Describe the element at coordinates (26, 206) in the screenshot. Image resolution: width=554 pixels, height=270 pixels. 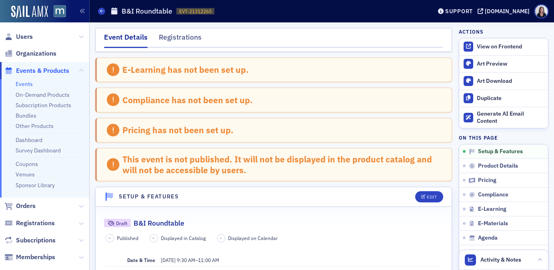
I see `span: Orders` at that location.